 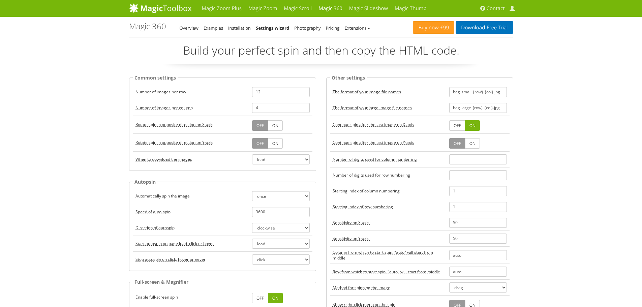 What do you see at coordinates (161, 92) in the screenshot?
I see `acronym: columns` at bounding box center [161, 92].